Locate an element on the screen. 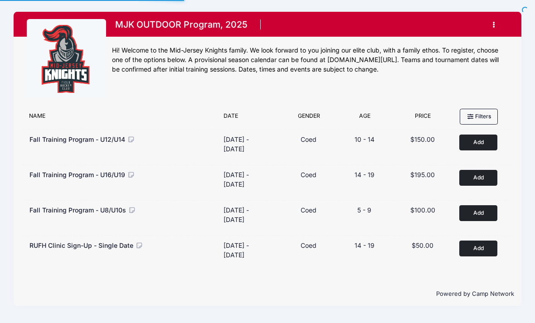 The height and width of the screenshot is (323, 535). div: Name is located at coordinates (122, 118).